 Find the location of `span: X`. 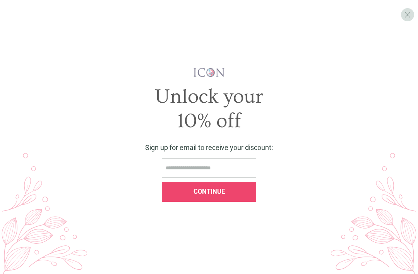

span: X is located at coordinates (408, 15).